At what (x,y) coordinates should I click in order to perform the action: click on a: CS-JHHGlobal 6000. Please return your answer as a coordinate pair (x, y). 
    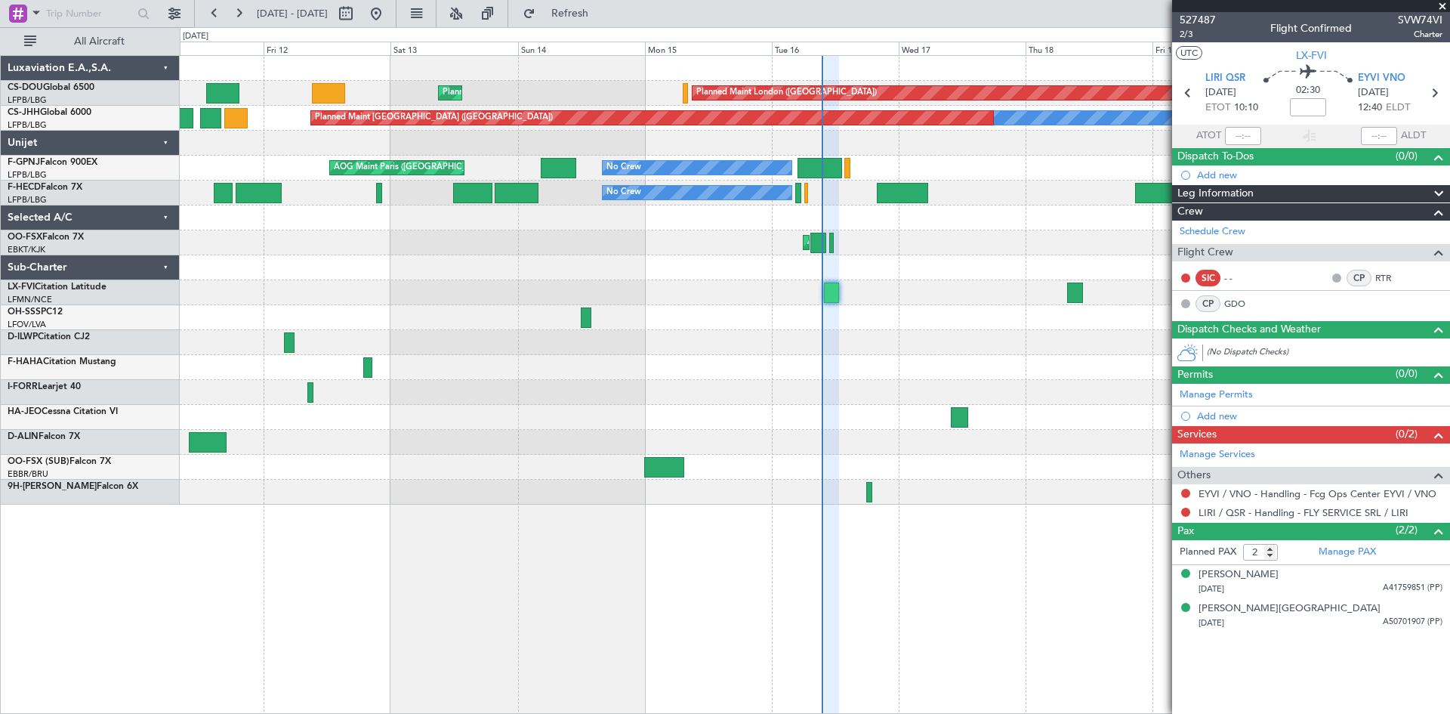
    Looking at the image, I should click on (49, 113).